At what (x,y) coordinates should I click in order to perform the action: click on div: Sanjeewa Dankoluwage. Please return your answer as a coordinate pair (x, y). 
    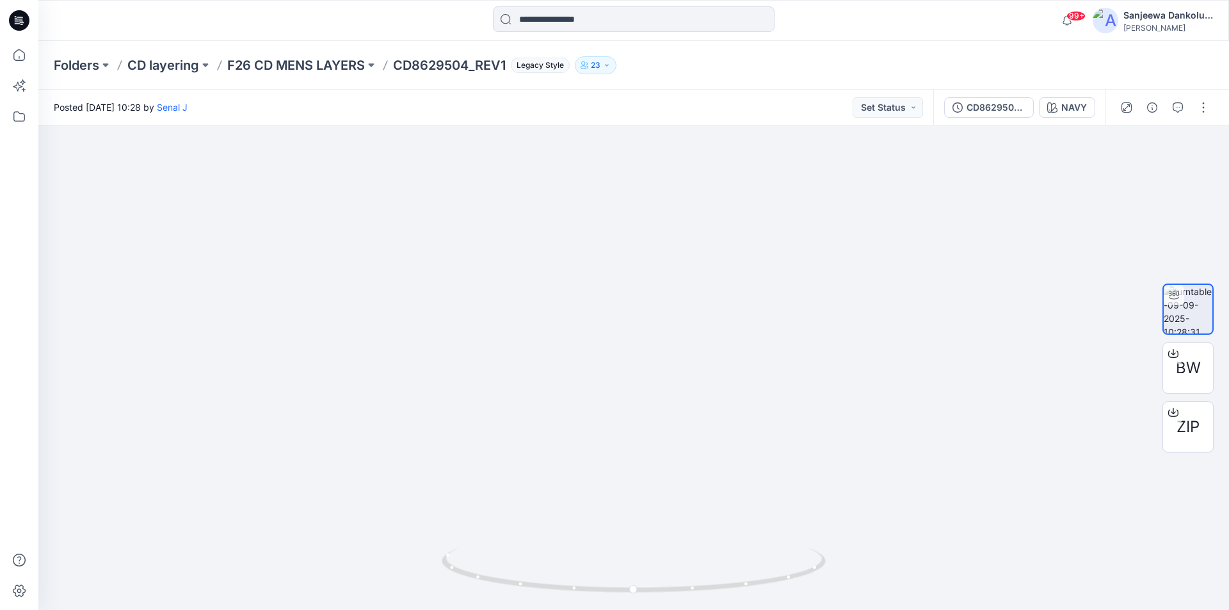
    Looking at the image, I should click on (1168, 15).